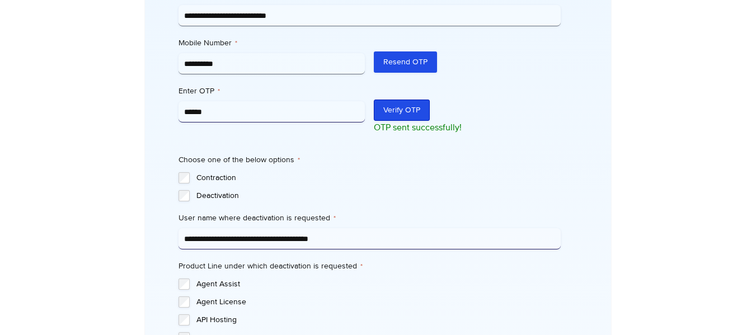 The image size is (756, 335). What do you see at coordinates (369, 218) in the screenshot?
I see `label: User name where deactivation is requested` at bounding box center [369, 218].